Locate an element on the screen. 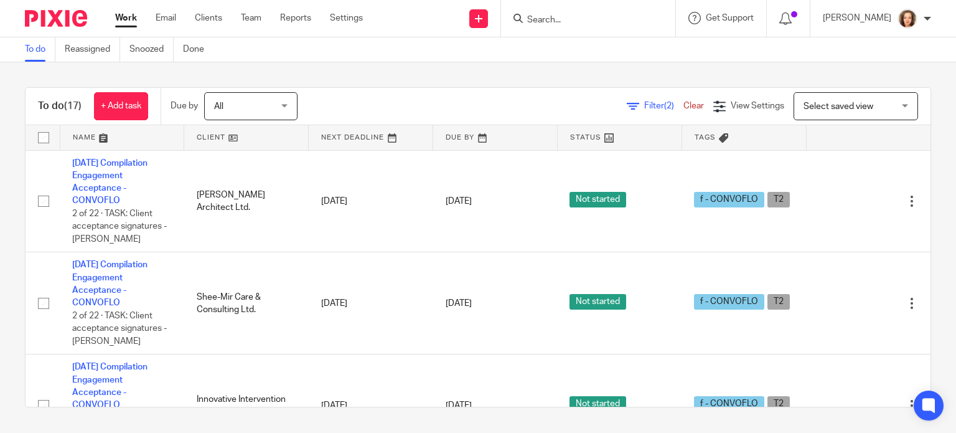  span: Select saved view is located at coordinates (838, 106).